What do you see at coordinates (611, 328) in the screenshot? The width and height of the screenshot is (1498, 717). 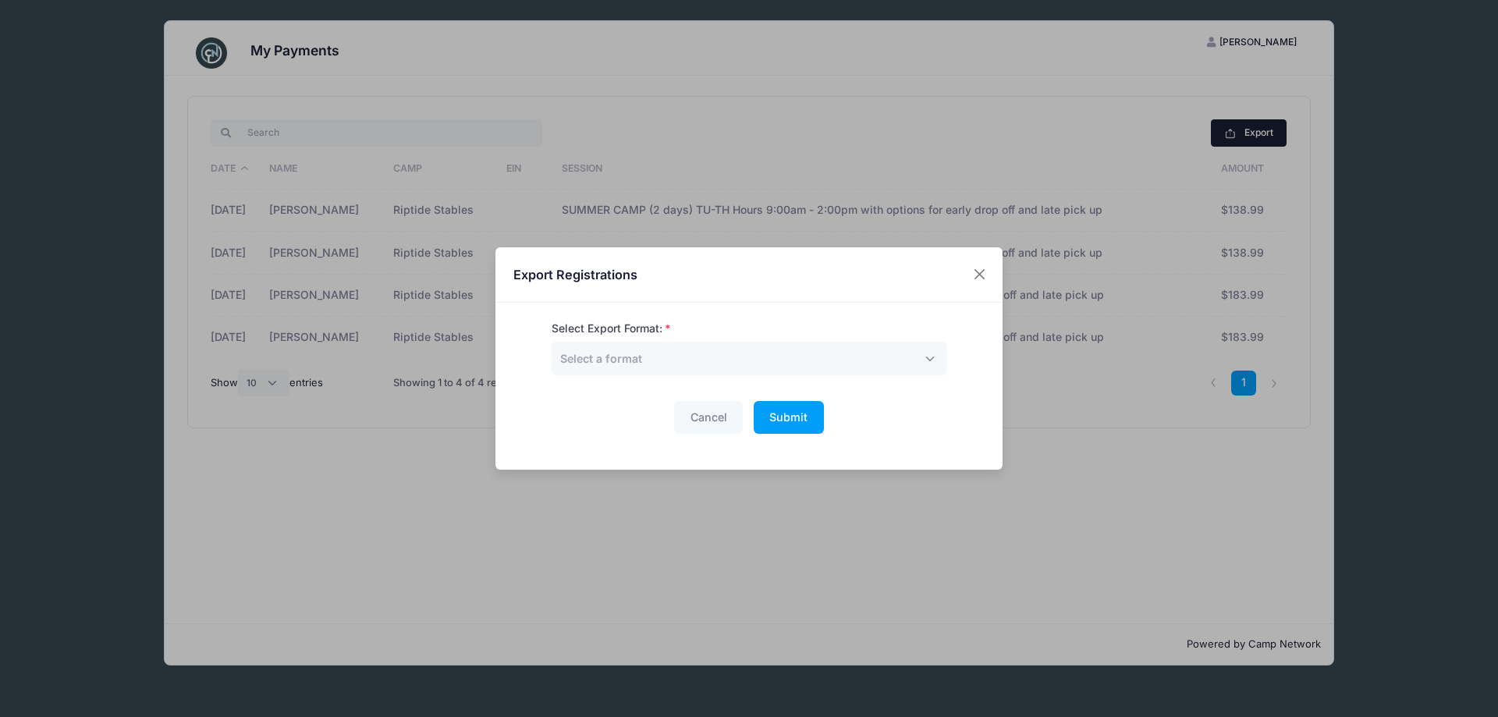 I see `label: Select Export Format:` at bounding box center [611, 328].